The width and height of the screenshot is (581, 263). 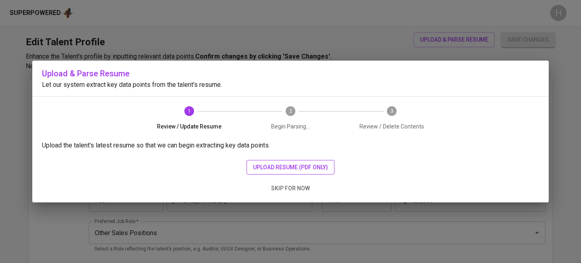 I want to click on span: upload resume (pdf only), so click(x=291, y=167).